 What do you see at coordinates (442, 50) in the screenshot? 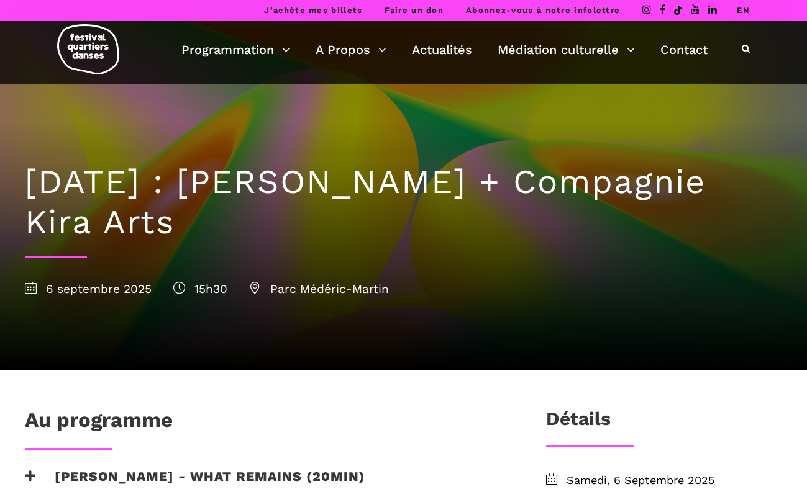
I see `a: Actualités` at bounding box center [442, 50].